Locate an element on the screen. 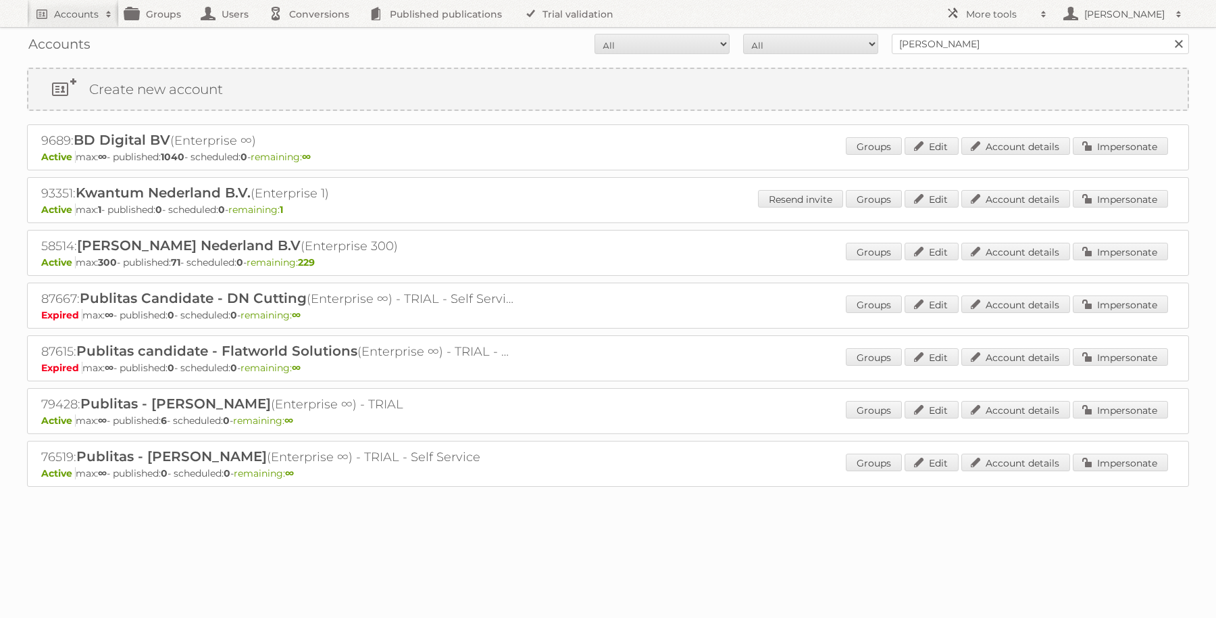 This screenshot has height=618, width=1216. h2: Accounts is located at coordinates (76, 14).